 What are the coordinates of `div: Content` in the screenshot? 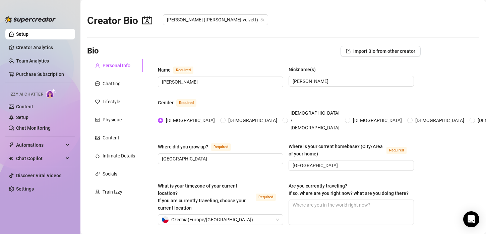 It's located at (111, 138).